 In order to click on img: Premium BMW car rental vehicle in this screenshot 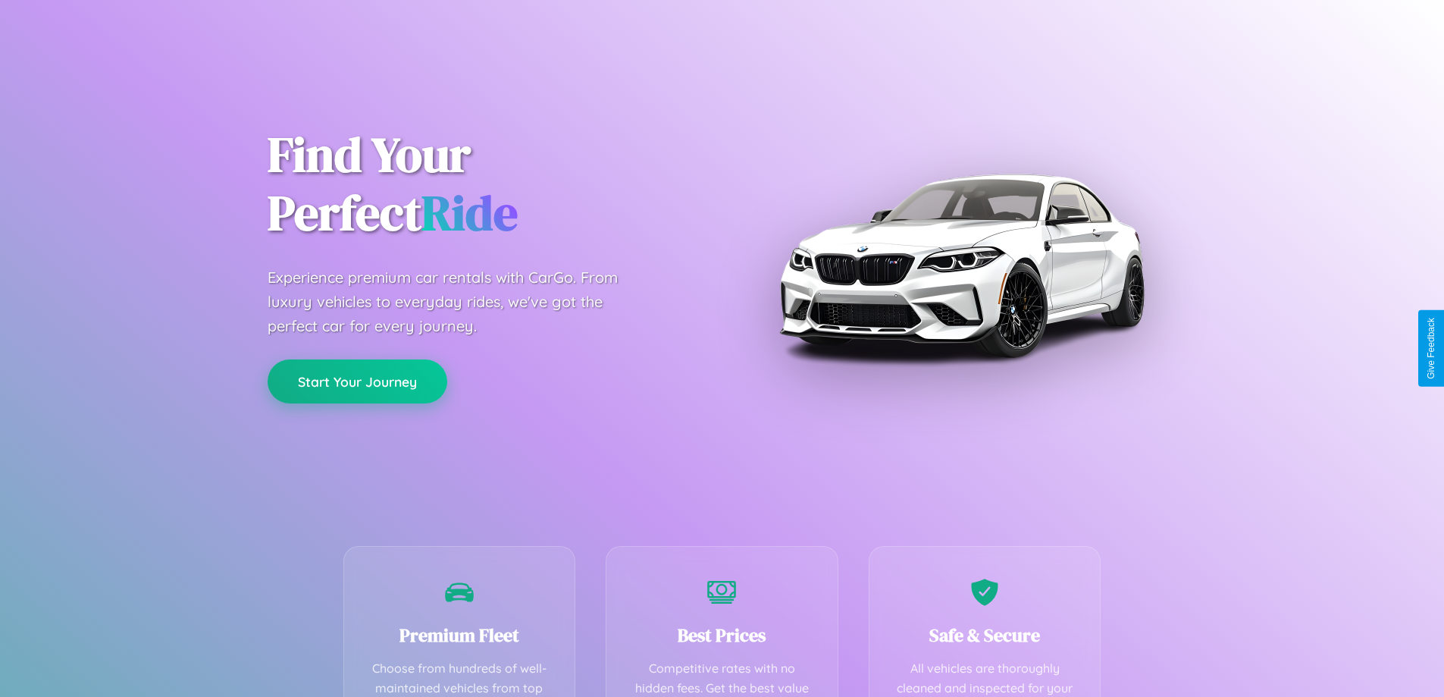, I will do `click(961, 265)`.